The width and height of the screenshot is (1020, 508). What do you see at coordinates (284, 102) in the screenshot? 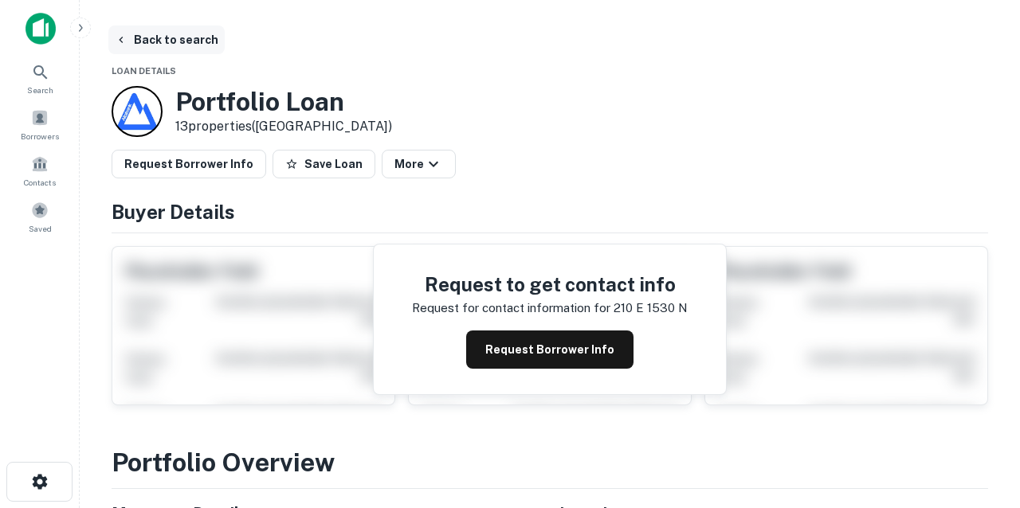
I see `h3: Portfolio Loan` at bounding box center [284, 102].